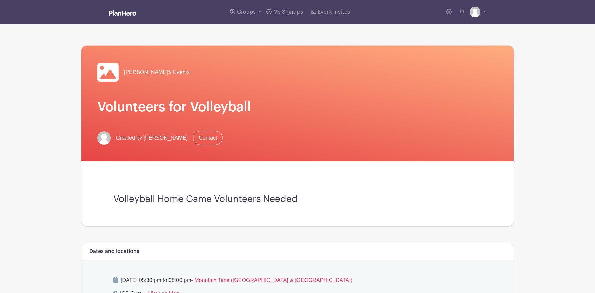 This screenshot has width=595, height=293. Describe the element at coordinates (123, 13) in the screenshot. I see `img: logo_white-6c42ec7e38ccf1d336a20a19083b03d10ae64f83f12c07503d8b9e83406b4c7d.svg` at that location.